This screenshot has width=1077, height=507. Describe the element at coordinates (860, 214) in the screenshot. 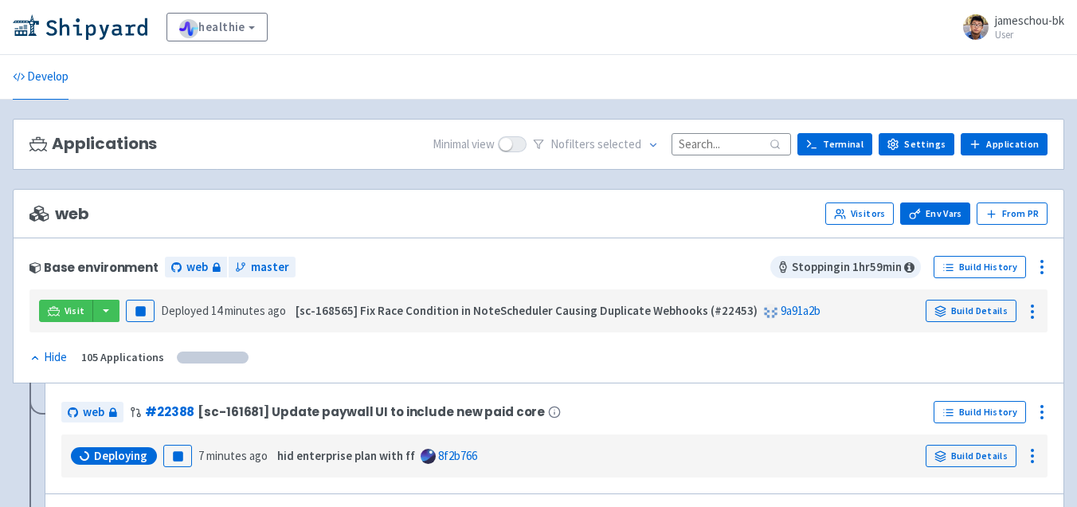

I see `a: Visitors` at that location.